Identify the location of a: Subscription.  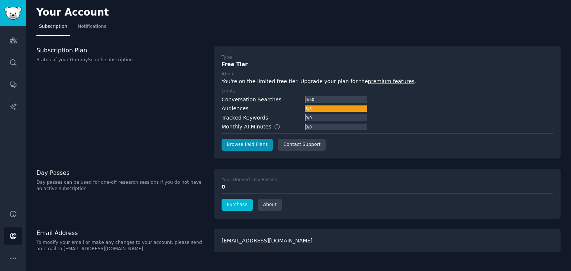
(53, 28).